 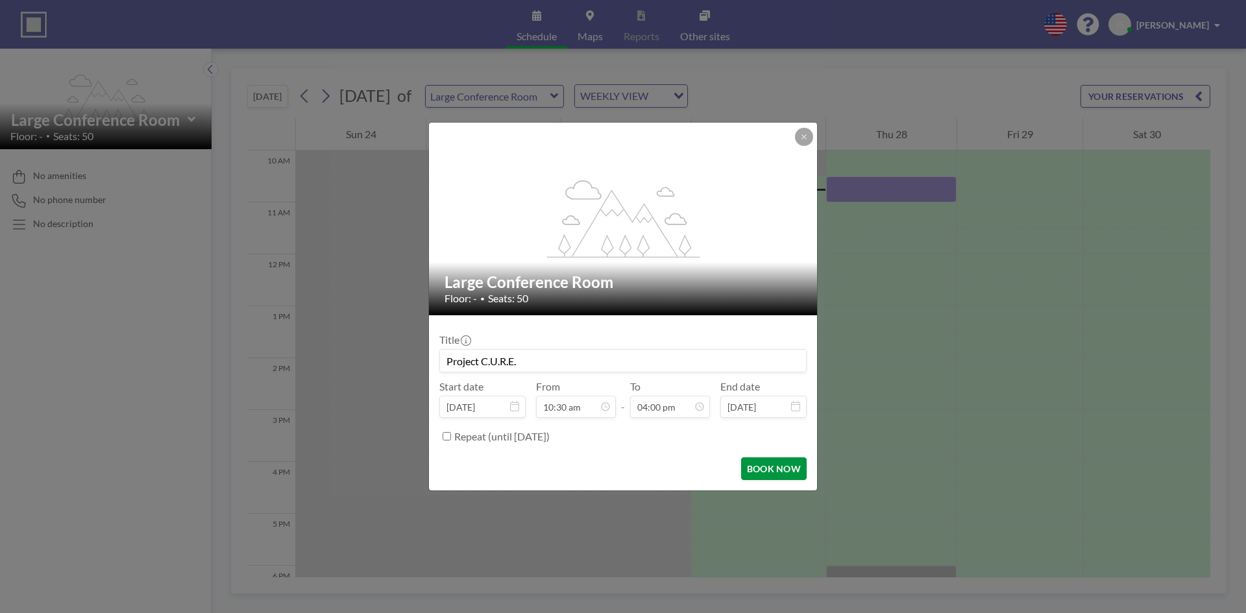 I want to click on label: Start date, so click(x=462, y=387).